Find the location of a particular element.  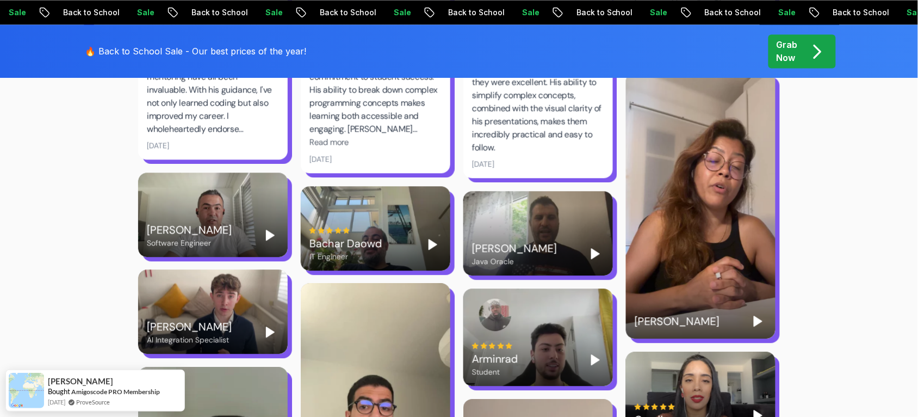

div: Java Oracle is located at coordinates (515, 261).